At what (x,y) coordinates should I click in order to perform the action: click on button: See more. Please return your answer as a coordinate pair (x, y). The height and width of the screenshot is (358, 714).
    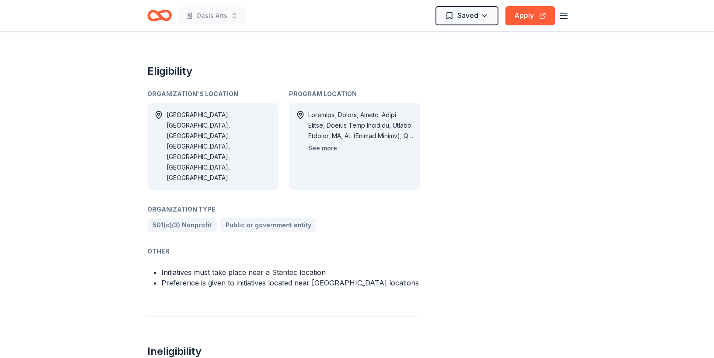
    Looking at the image, I should click on (323, 148).